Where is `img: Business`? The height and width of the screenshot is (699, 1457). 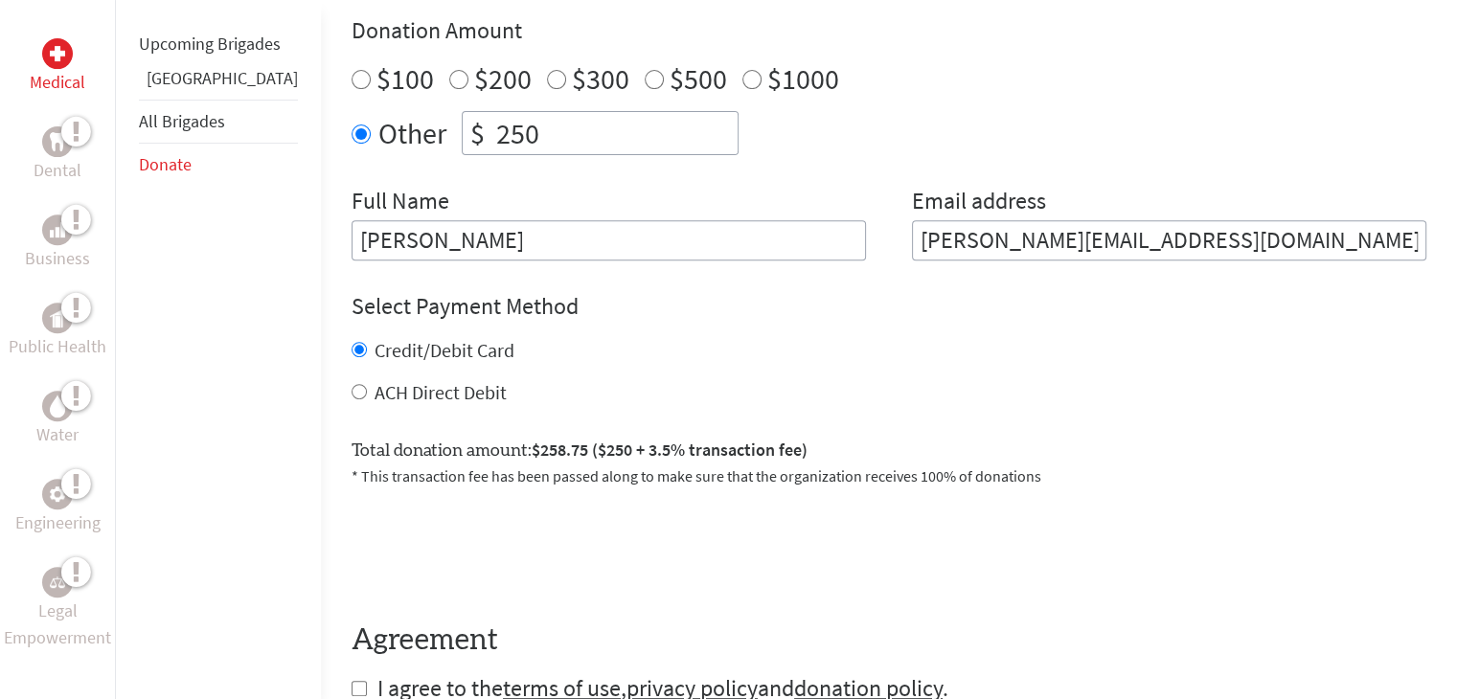
img: Business is located at coordinates (57, 230).